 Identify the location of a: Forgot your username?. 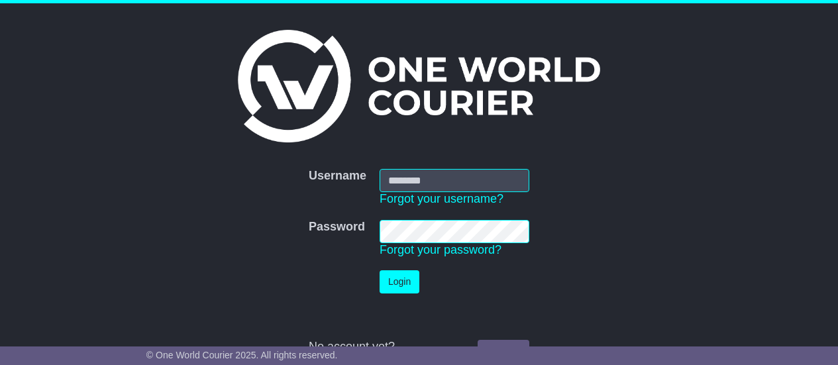
(441, 199).